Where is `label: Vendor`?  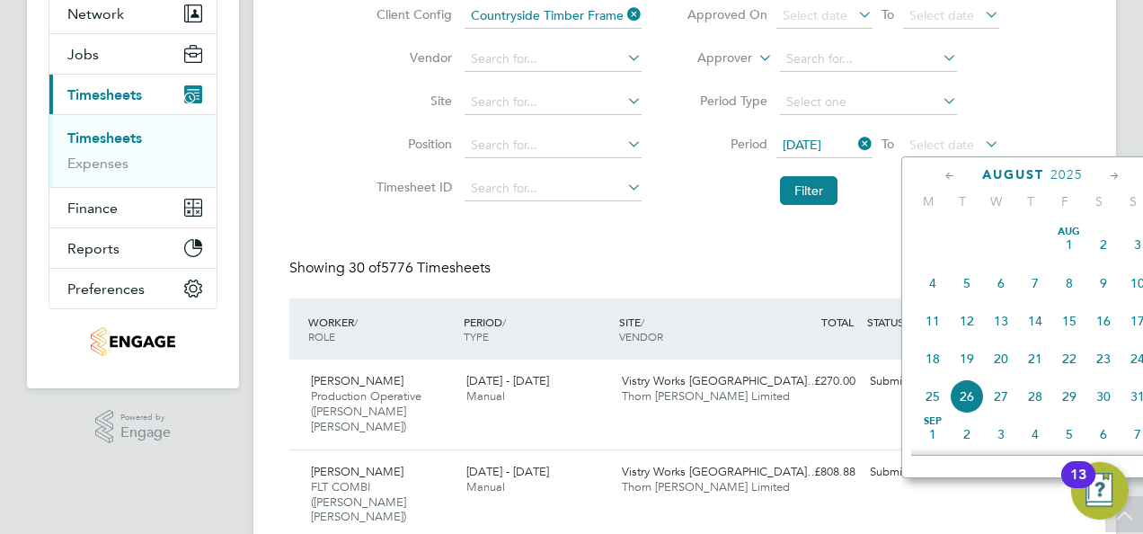
label: Vendor is located at coordinates (412, 58).